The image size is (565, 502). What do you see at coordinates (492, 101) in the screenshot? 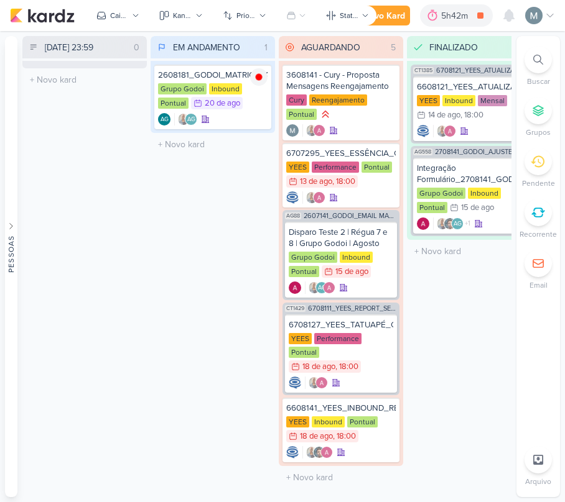
I see `div: Mensal` at bounding box center [492, 101].